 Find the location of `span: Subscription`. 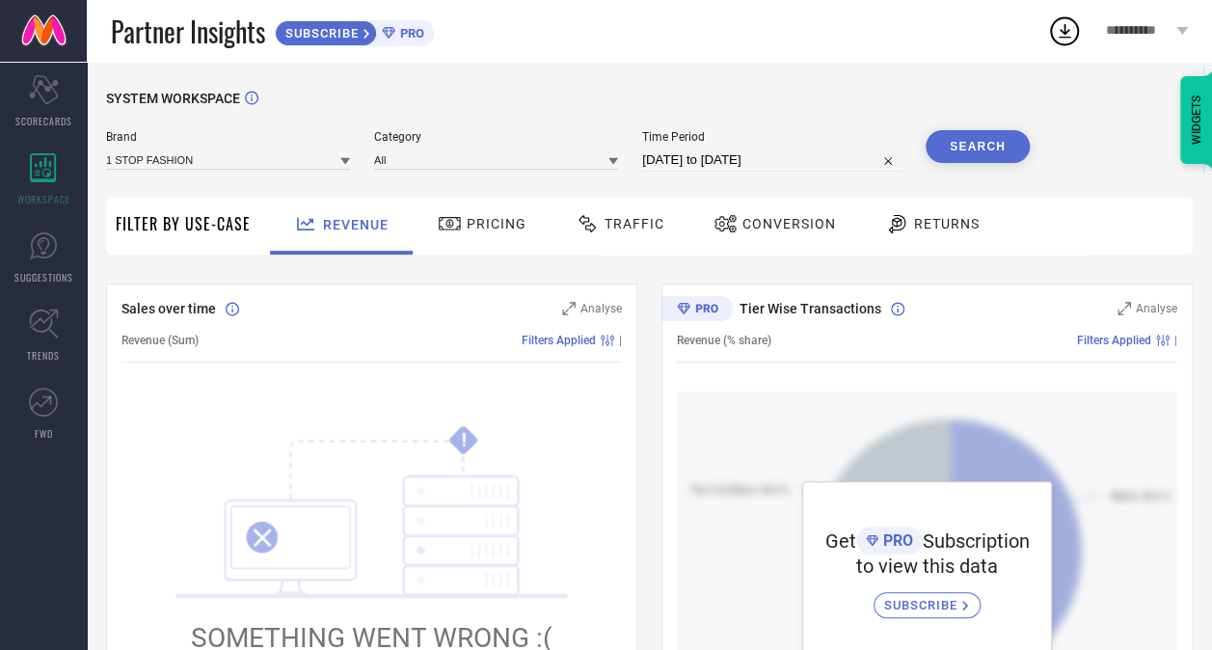

span: Subscription is located at coordinates (976, 541).